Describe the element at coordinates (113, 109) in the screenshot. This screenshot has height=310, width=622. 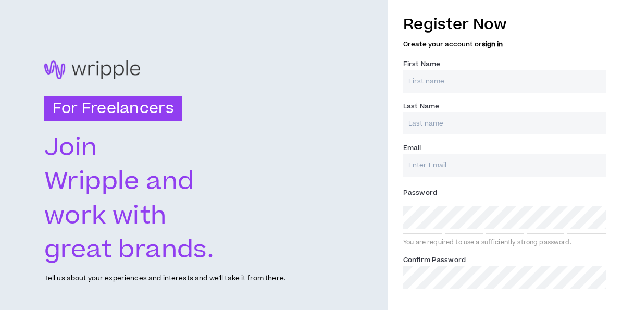
I see `h3: For Freelancers` at that location.